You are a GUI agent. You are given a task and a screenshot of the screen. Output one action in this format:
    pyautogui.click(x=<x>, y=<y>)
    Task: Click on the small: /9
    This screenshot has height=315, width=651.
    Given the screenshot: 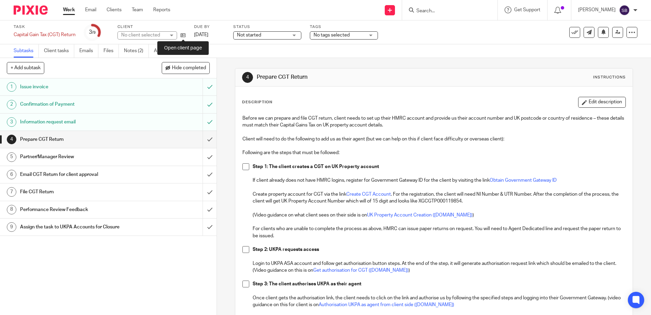 What is the action you would take?
    pyautogui.click(x=94, y=32)
    